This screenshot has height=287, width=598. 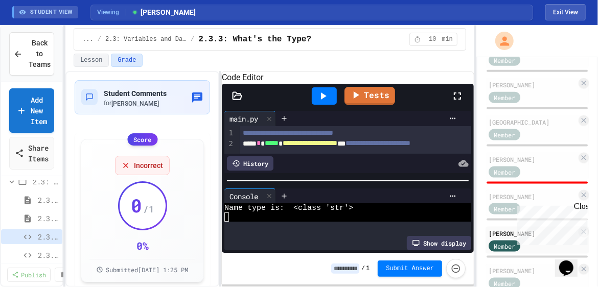 I want to click on div: History, so click(x=250, y=163).